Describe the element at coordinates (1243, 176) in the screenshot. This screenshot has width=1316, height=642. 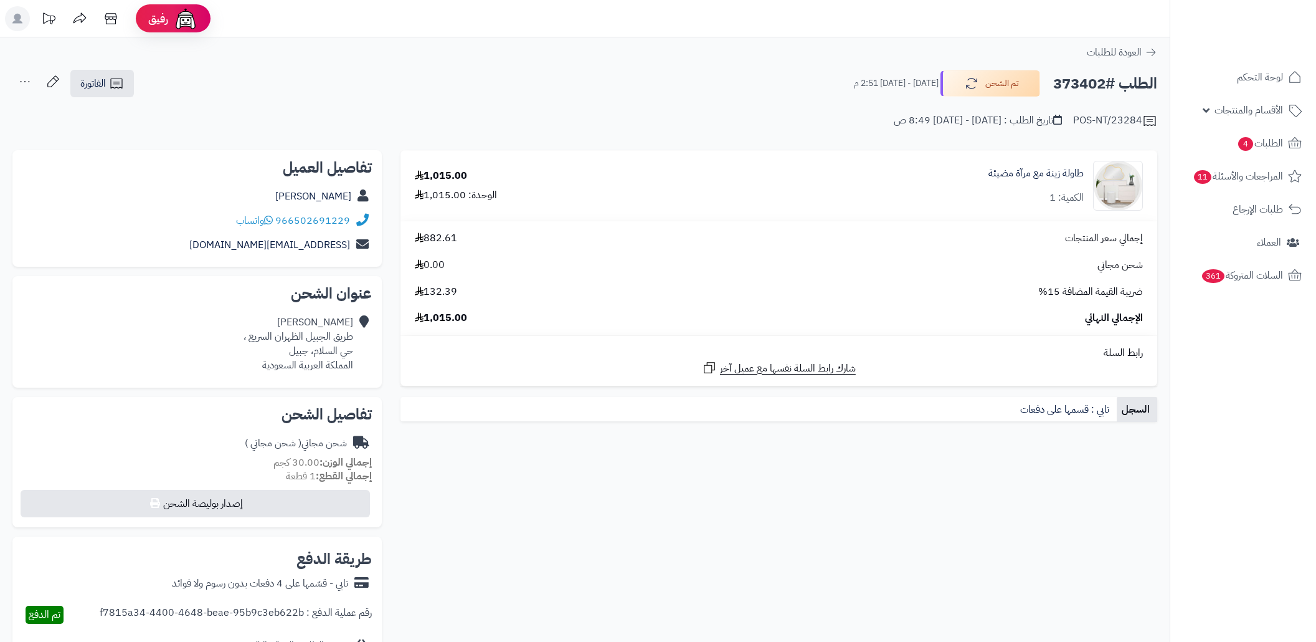
I see `a: المراجعات والأسئلة11` at that location.